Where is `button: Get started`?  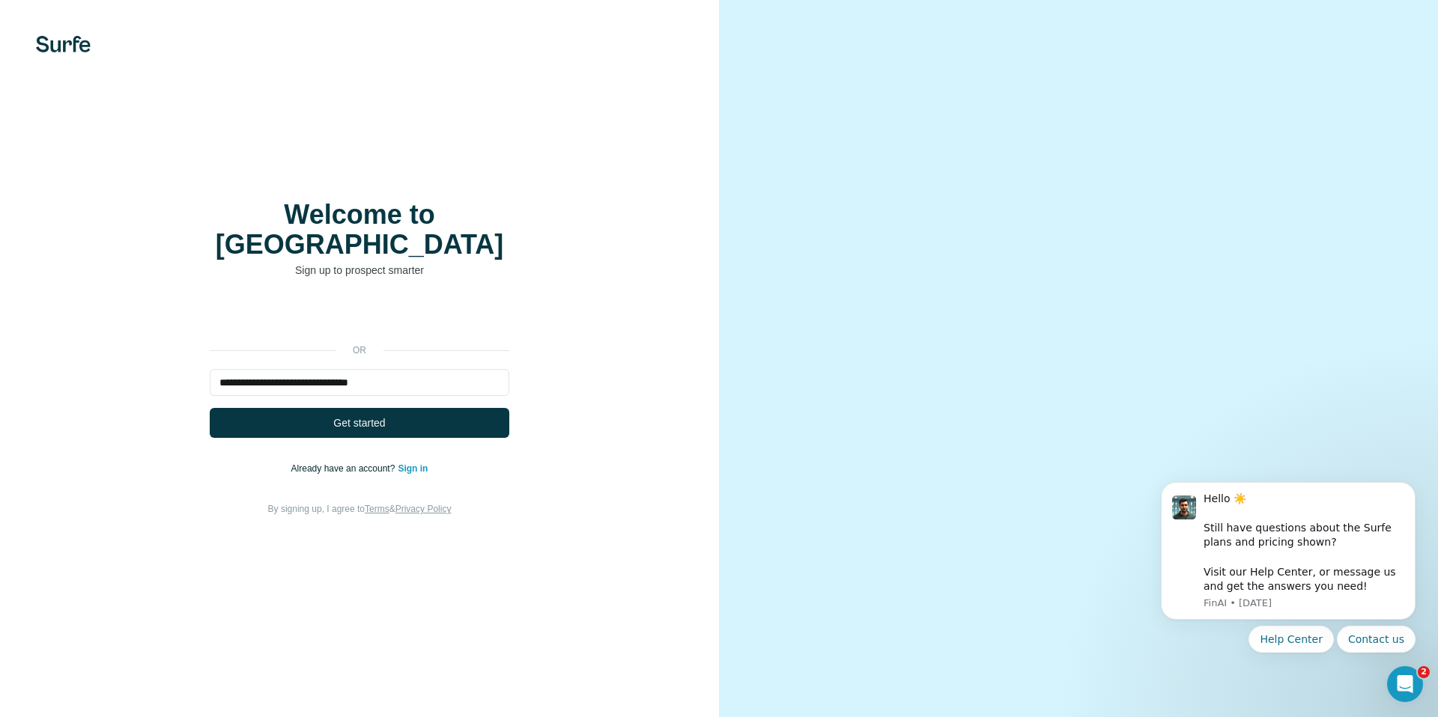 button: Get started is located at coordinates (359, 423).